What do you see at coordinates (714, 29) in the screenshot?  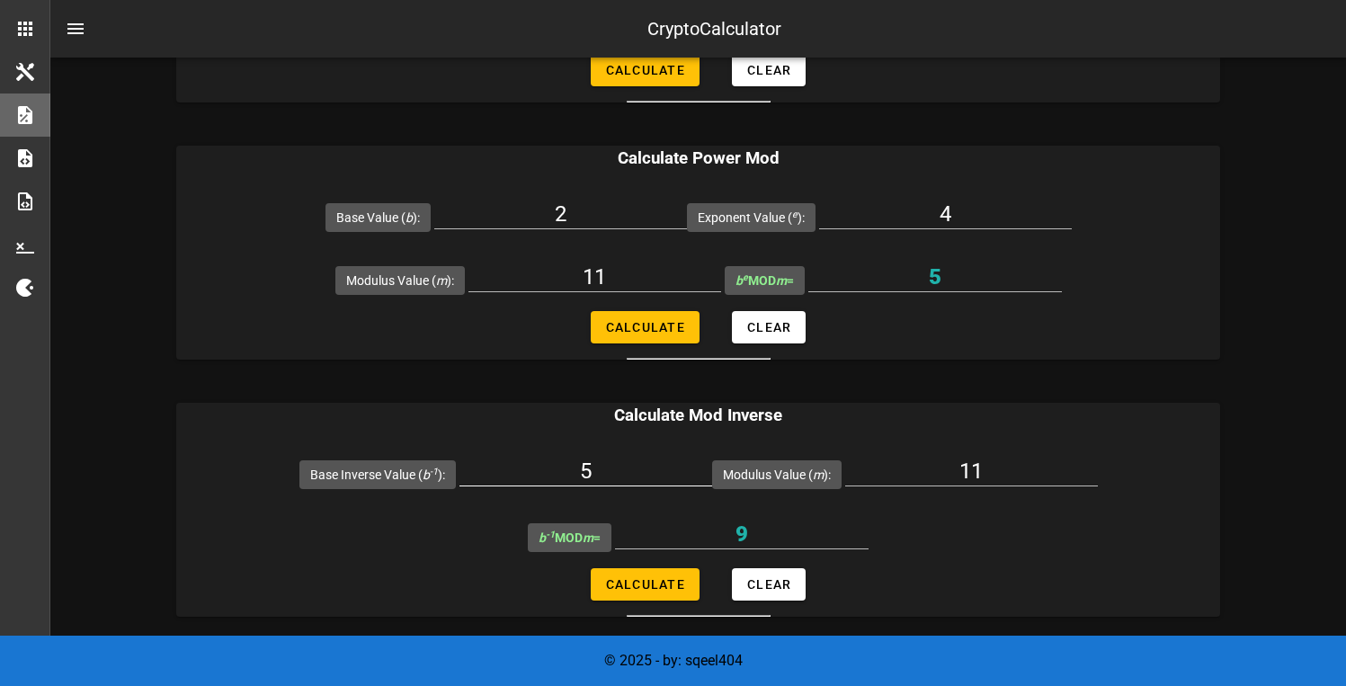 I see `div: CryptoCalculator` at bounding box center [714, 29].